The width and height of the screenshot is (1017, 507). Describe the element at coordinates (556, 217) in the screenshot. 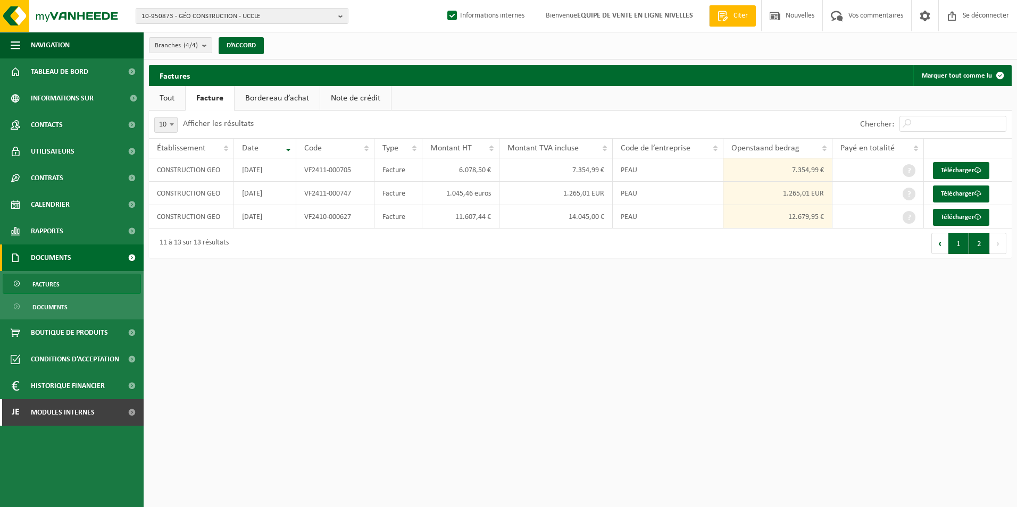

I see `td: 14.045,00 €` at that location.